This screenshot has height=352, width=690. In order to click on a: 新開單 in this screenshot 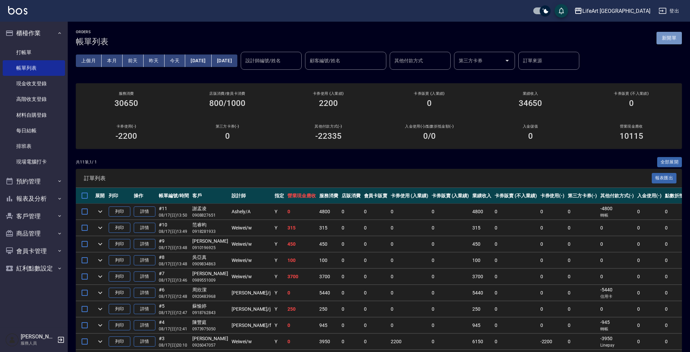, I will do `click(669, 38)`.